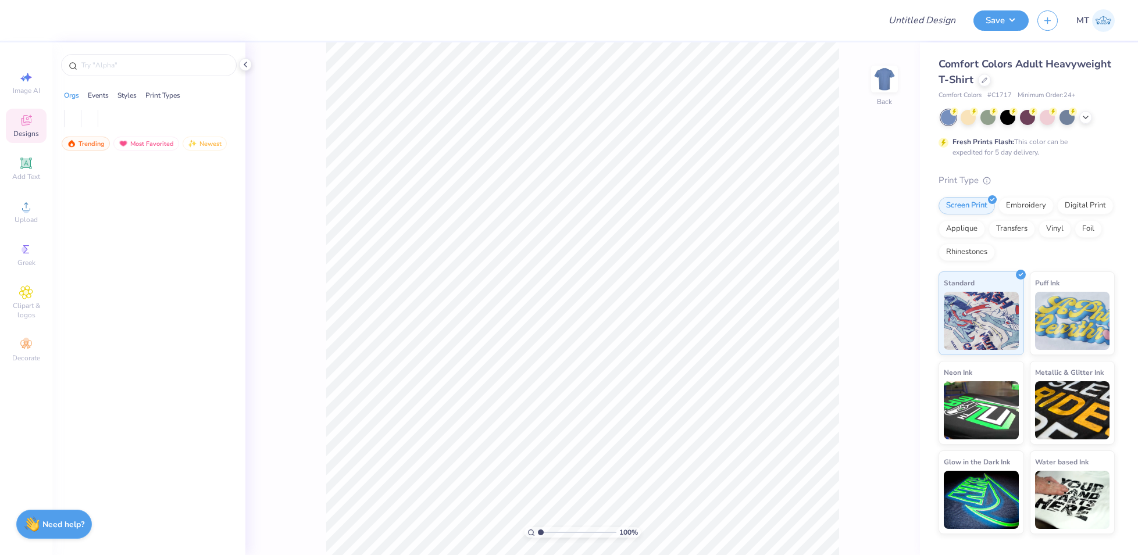 This screenshot has width=1138, height=555. Describe the element at coordinates (71, 95) in the screenshot. I see `div: Orgs` at that location.